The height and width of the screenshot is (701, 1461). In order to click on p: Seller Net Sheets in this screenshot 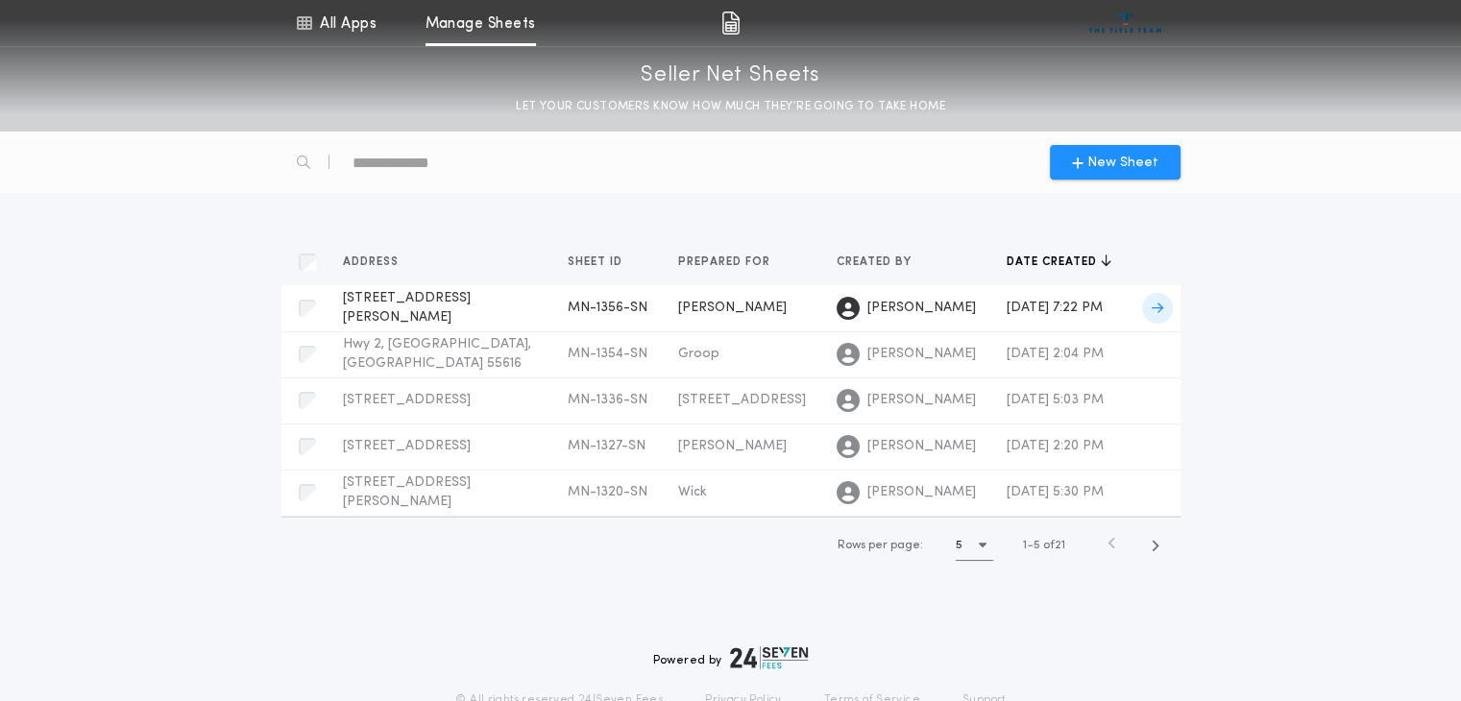, I will do `click(730, 76)`.